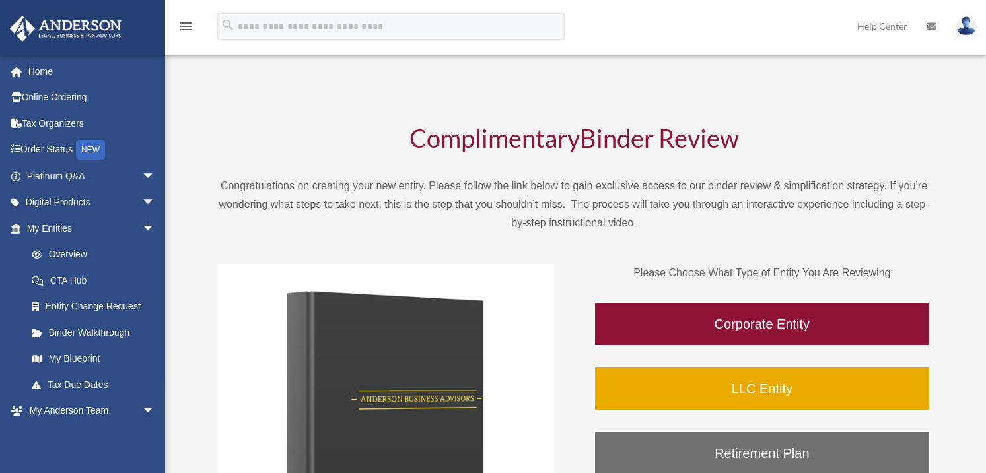  Describe the element at coordinates (574, 205) in the screenshot. I see `p: Congratulations on creating your new entity. Please follow the link below to gain exclusive acces...` at that location.